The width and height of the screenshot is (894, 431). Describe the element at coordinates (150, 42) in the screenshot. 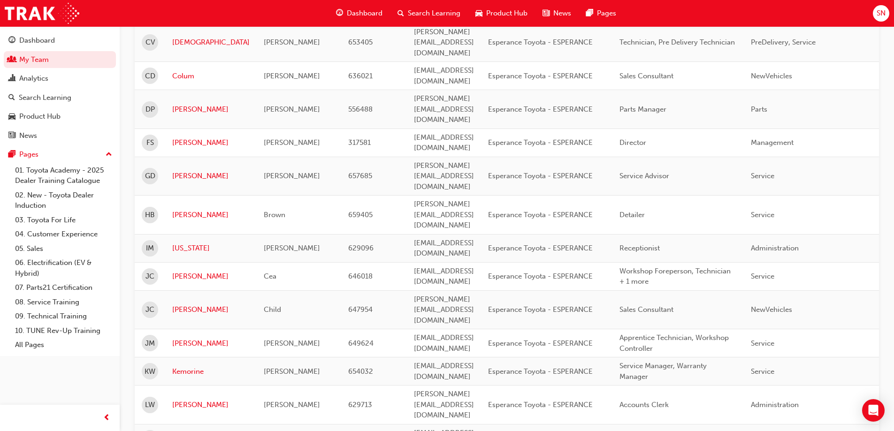

I see `span: CV` at that location.